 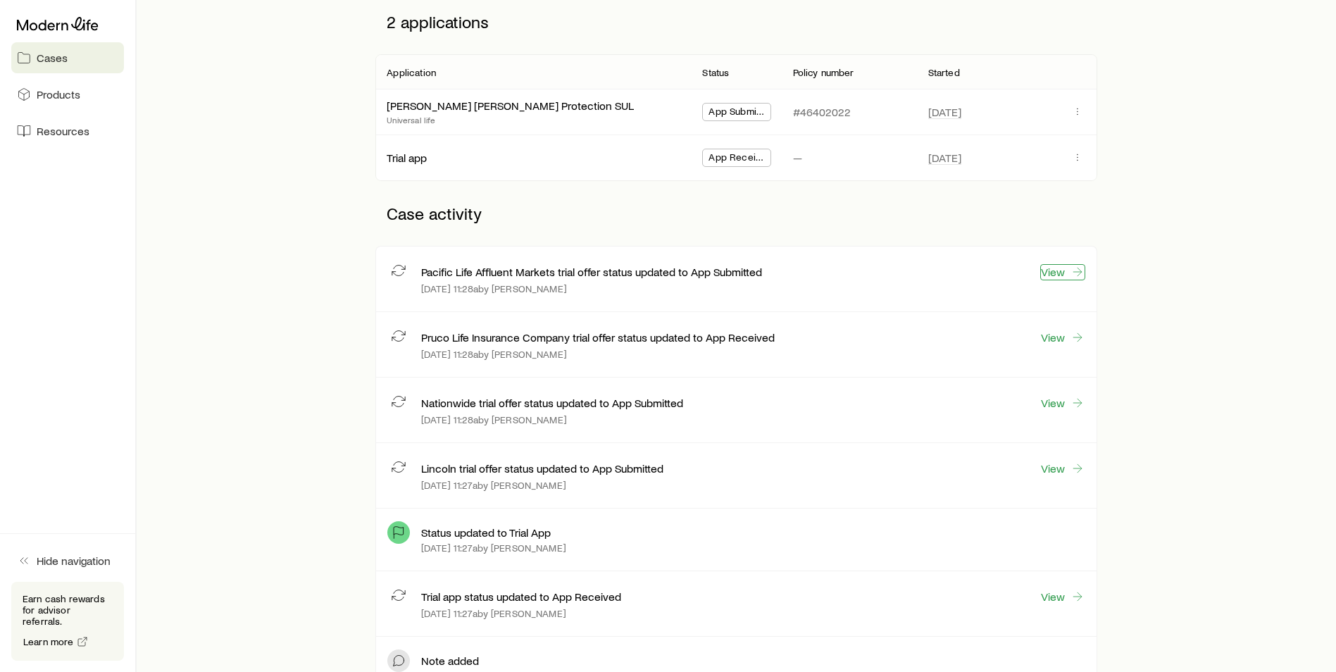 What do you see at coordinates (736, 22) in the screenshot?
I see `p: 2 applications` at bounding box center [736, 22].